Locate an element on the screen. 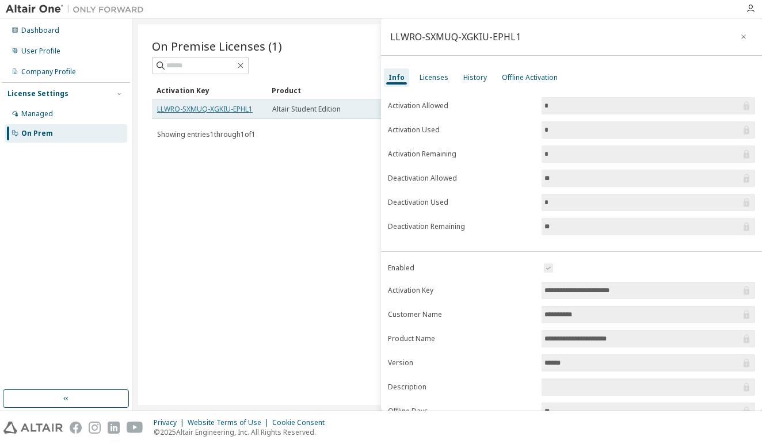  label: Activation Used is located at coordinates (461, 130).